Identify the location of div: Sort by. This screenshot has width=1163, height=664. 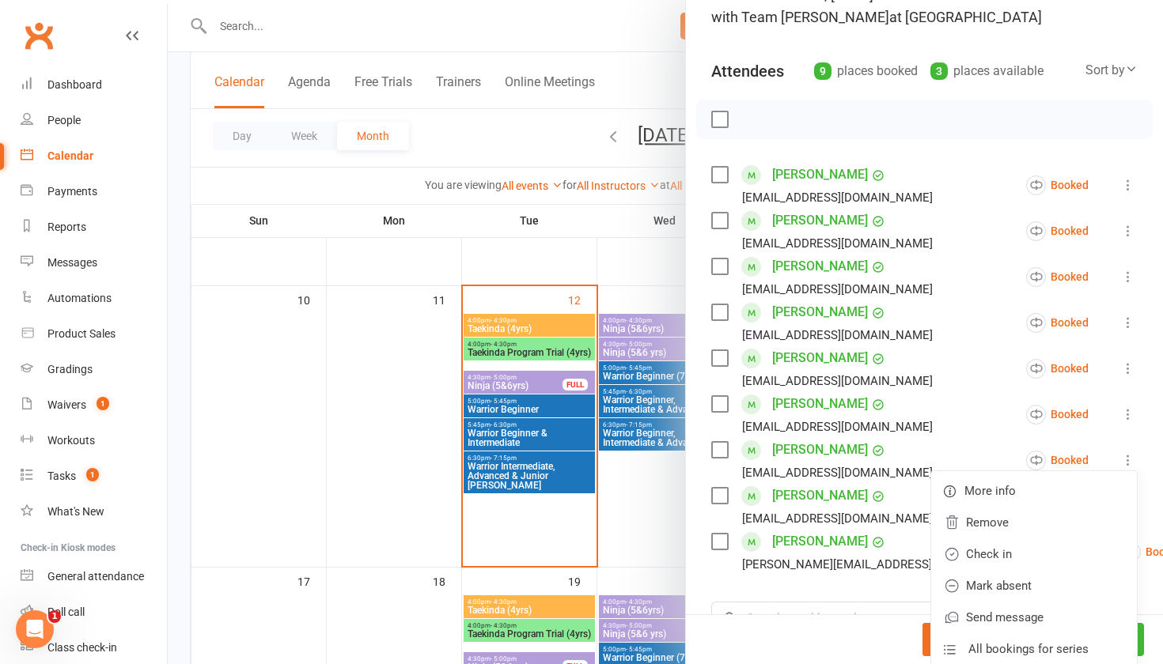
(1111, 70).